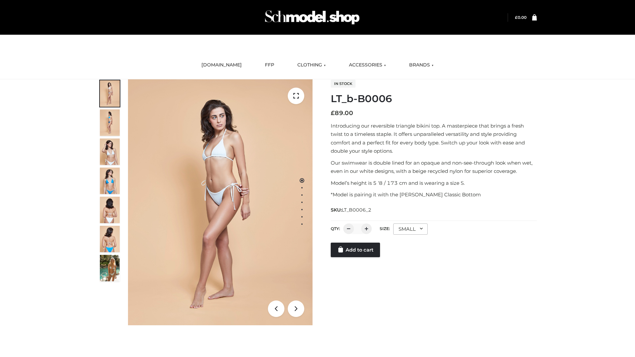  What do you see at coordinates (356, 210) in the screenshot?
I see `span: LT_B0006_2` at bounding box center [356, 210].